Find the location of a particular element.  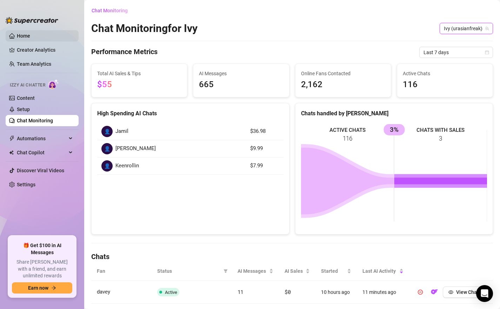

span: Started is located at coordinates (333, 271).